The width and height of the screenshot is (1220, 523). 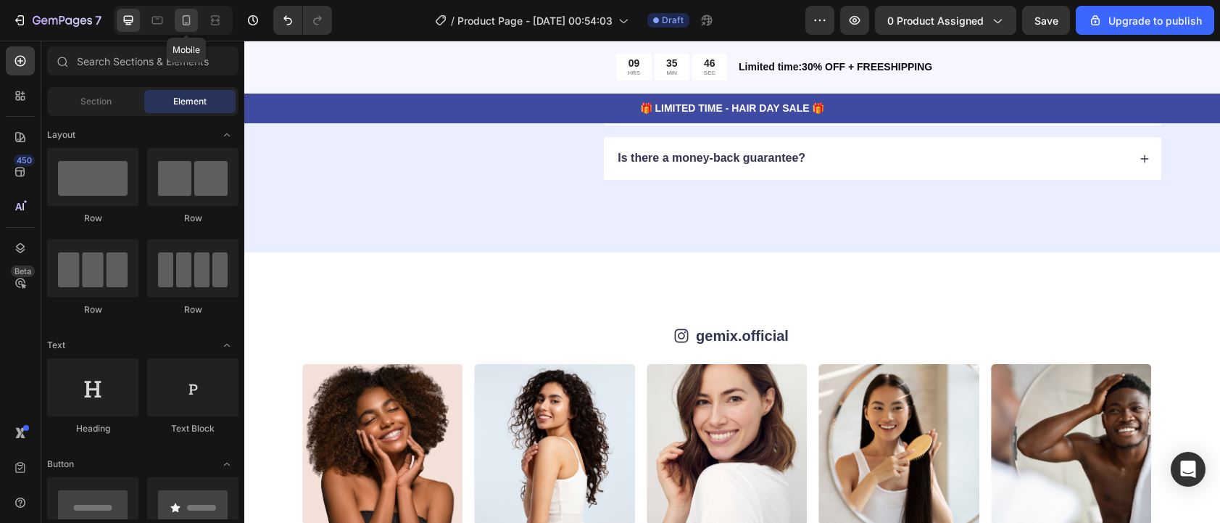 What do you see at coordinates (673, 20) in the screenshot?
I see `span: Draft` at bounding box center [673, 20].